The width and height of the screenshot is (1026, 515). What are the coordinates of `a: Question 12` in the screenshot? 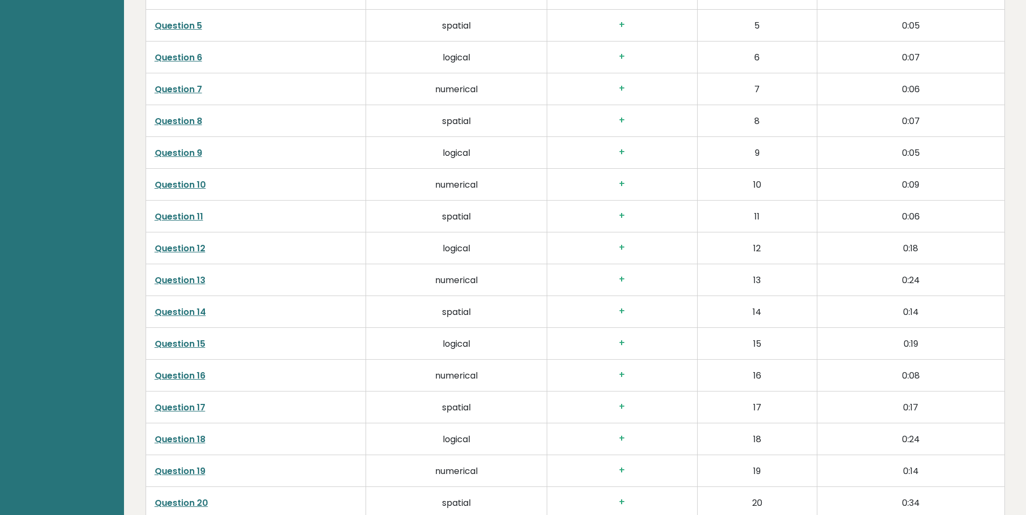 It's located at (180, 248).